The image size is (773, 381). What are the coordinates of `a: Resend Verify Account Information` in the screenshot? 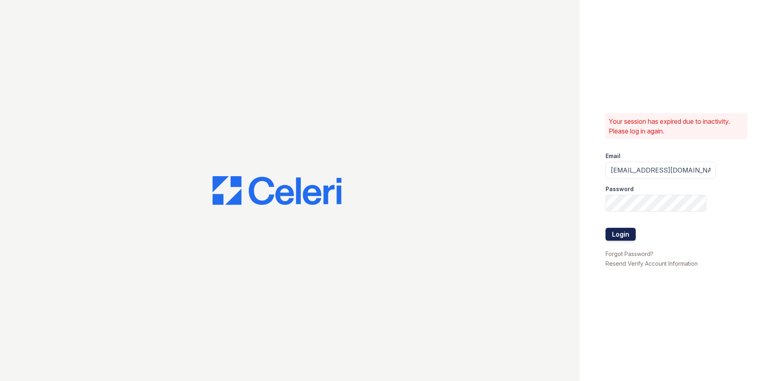 It's located at (652, 263).